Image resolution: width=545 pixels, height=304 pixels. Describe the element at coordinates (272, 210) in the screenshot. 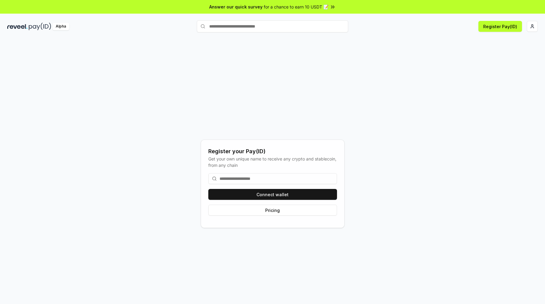

I see `button: Pricing` at that location.